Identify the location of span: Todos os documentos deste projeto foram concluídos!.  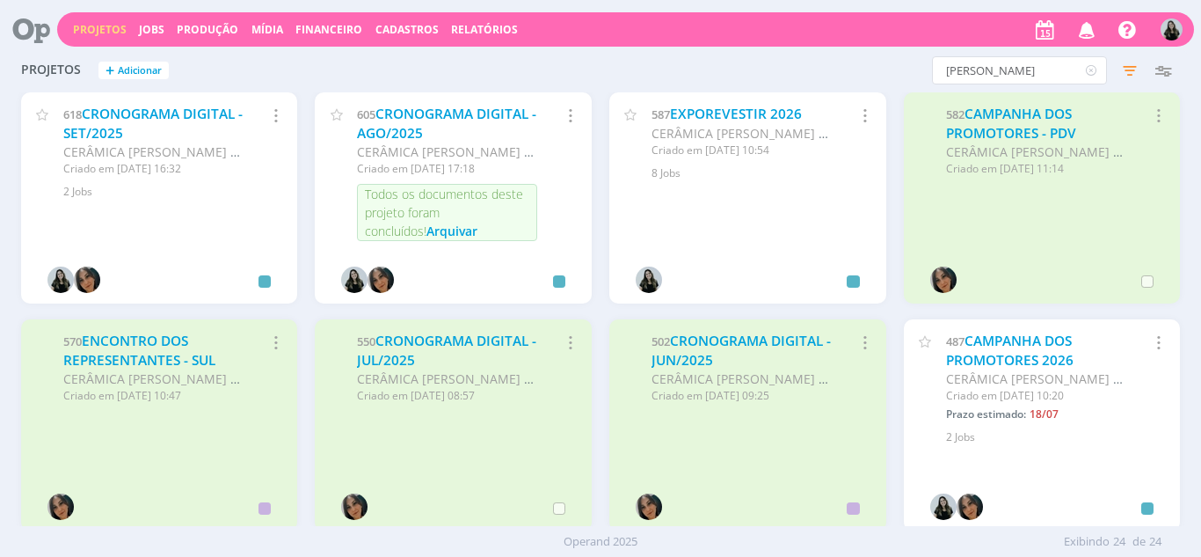
(444, 212).